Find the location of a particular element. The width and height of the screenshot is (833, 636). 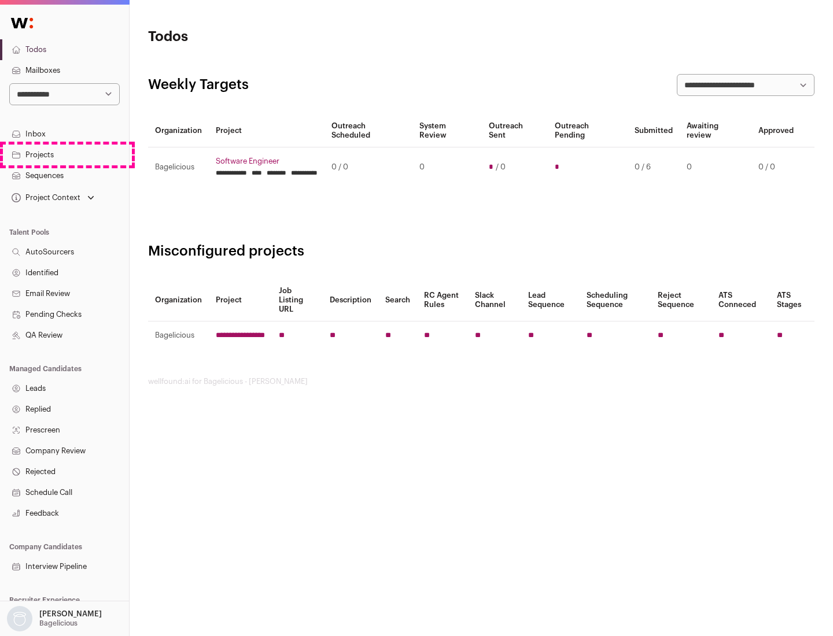

img: nopic.png is located at coordinates (20, 619).